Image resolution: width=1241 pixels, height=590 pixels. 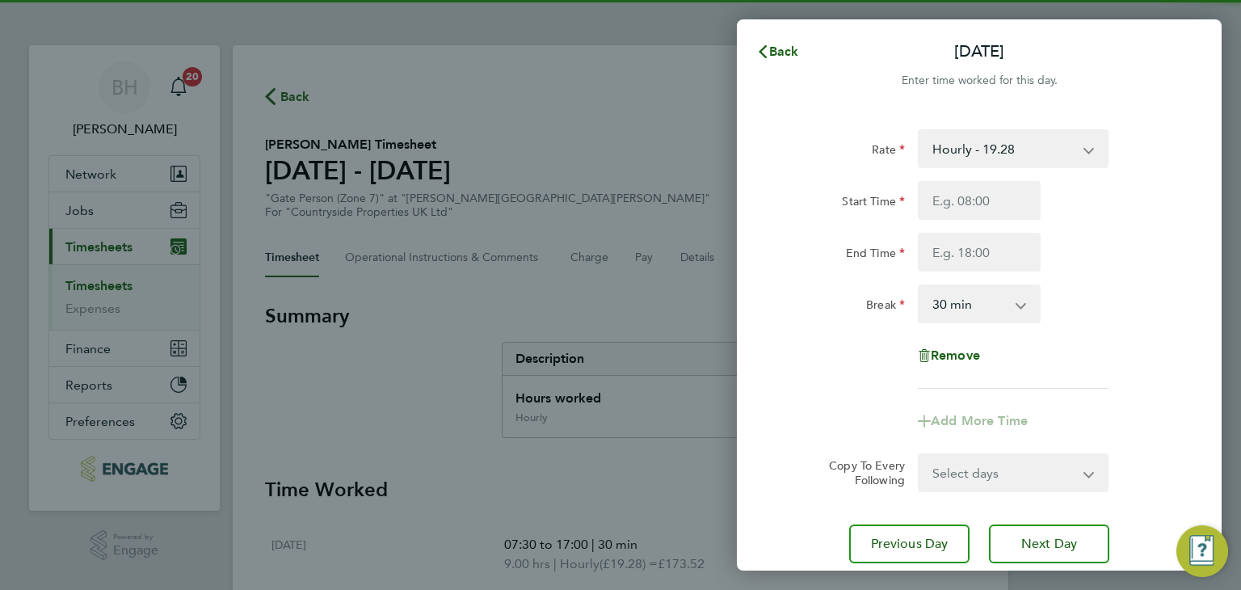 I want to click on input: E.g. 08:00, so click(x=979, y=200).